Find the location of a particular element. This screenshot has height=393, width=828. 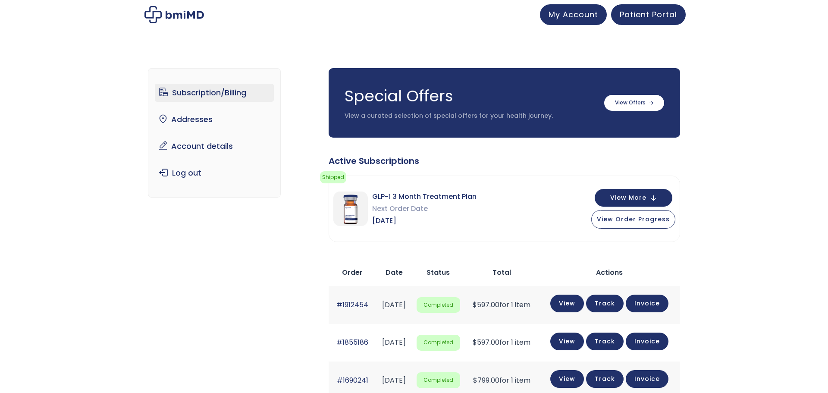

span: Date is located at coordinates (394, 272).